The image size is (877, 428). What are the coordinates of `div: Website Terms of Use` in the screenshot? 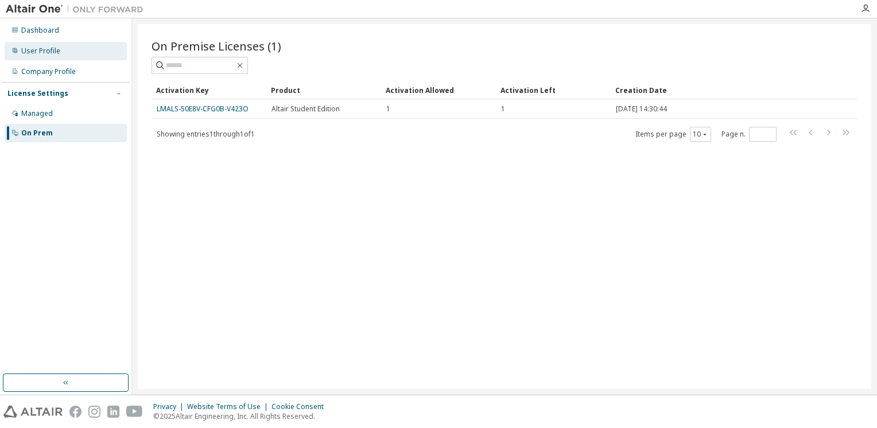 It's located at (229, 407).